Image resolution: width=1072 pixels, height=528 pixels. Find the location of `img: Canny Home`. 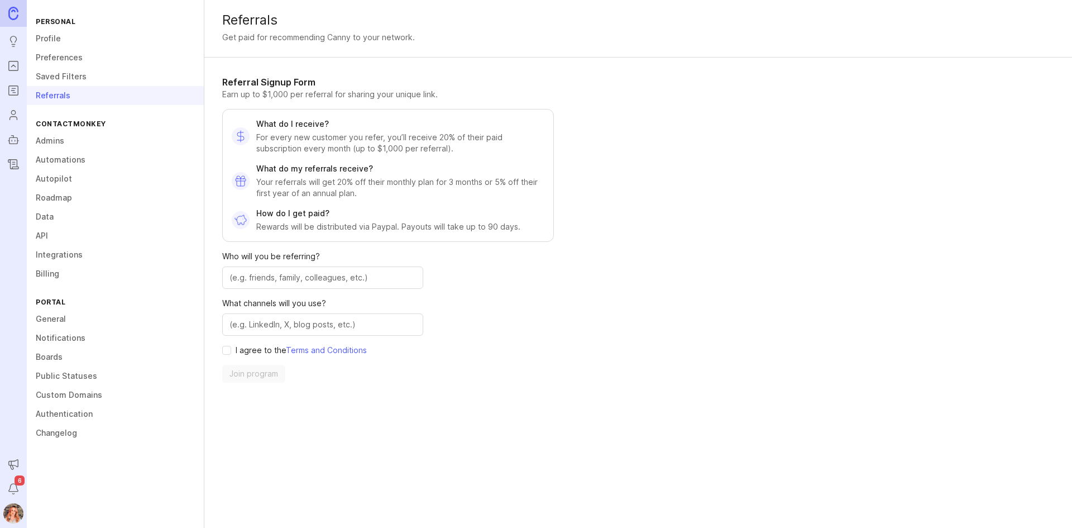

img: Canny Home is located at coordinates (13, 13).